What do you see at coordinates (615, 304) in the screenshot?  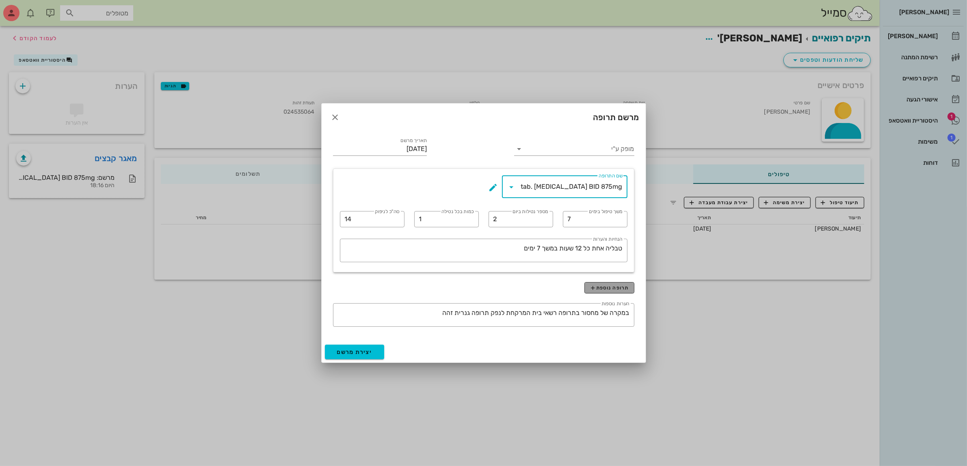 I see `label: הערות נוספות` at bounding box center [615, 304].